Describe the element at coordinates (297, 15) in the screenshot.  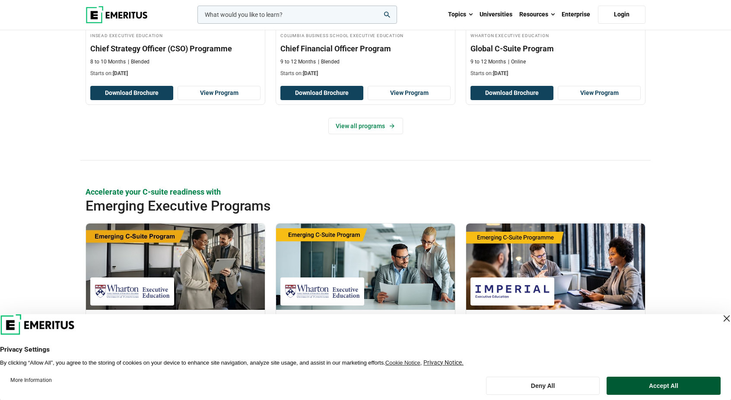
I see `input: woocommerce-product-search-field-0` at that location.